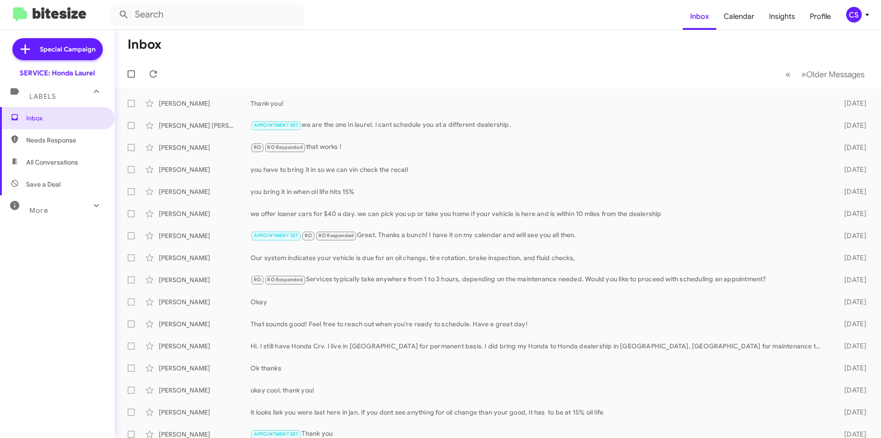  I want to click on a: Special Campaign, so click(57, 49).